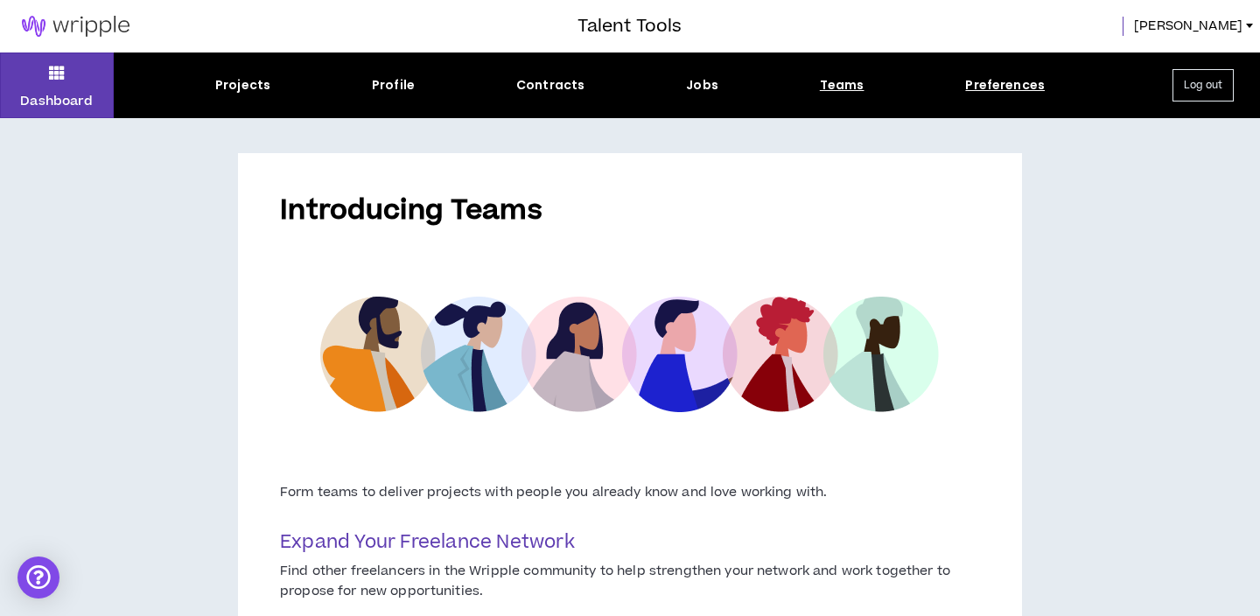 The width and height of the screenshot is (1260, 616). What do you see at coordinates (630, 581) in the screenshot?
I see `p: Find other freelancers in the Wripple community to help strengthen your network and work together...` at bounding box center [630, 581].